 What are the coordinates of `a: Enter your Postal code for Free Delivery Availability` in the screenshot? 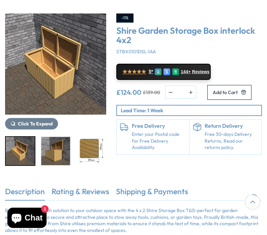 It's located at (159, 141).